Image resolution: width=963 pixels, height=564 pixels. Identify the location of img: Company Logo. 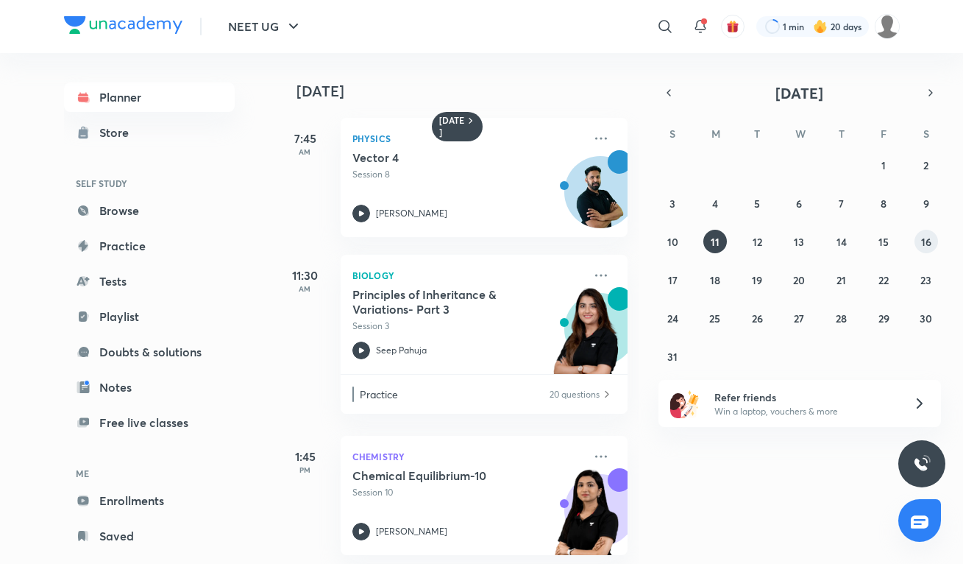
(123, 25).